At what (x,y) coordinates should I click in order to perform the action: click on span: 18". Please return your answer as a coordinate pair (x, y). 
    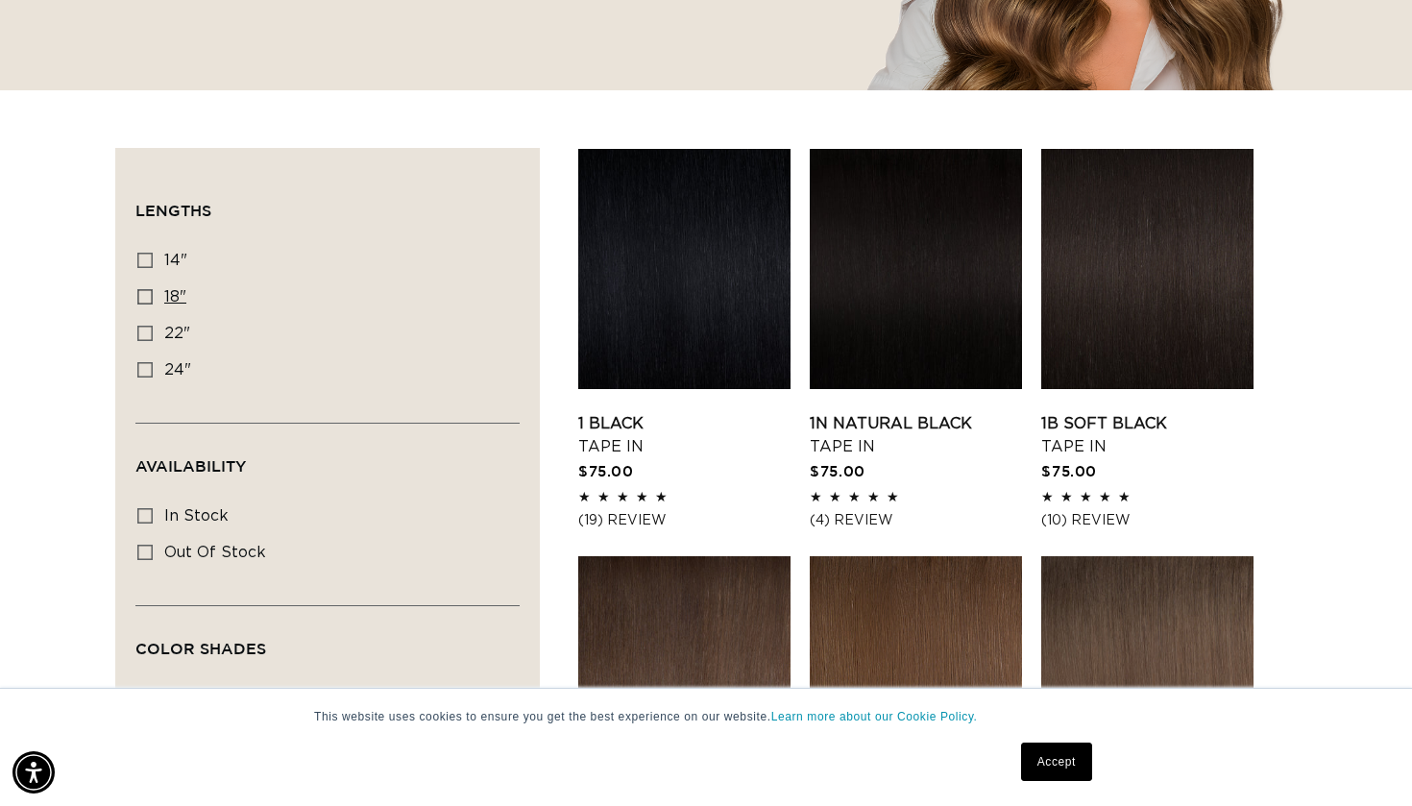
    Looking at the image, I should click on (175, 297).